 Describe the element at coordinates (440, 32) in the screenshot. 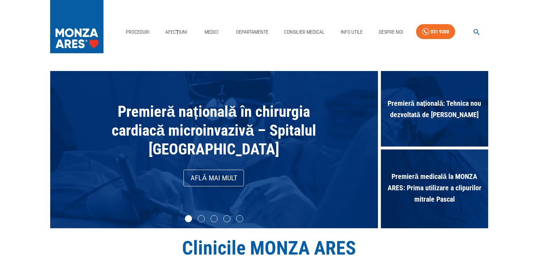

I see `div: 031 9300` at that location.